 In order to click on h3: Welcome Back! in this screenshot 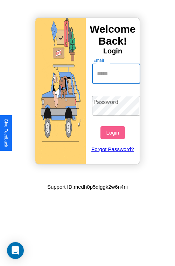, I will do `click(113, 35)`.